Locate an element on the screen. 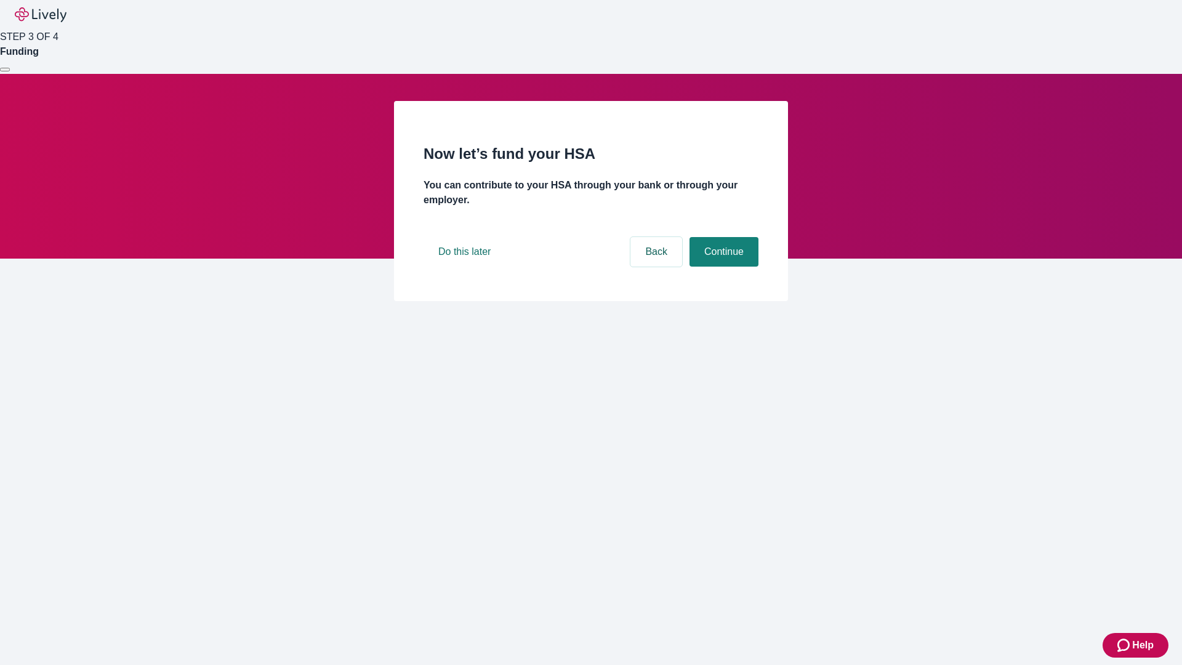  svg: Zendesk support icon is located at coordinates (1125, 645).